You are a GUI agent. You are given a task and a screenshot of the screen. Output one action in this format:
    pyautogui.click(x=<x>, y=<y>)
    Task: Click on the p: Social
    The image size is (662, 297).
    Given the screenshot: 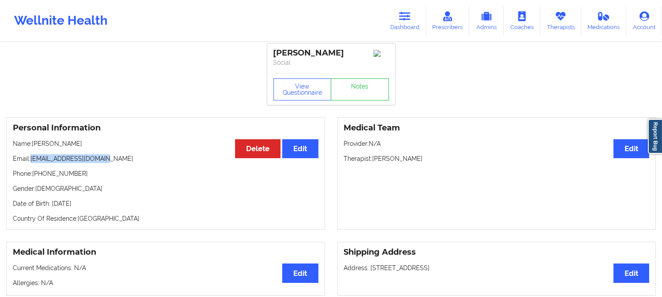 What is the action you would take?
    pyautogui.click(x=331, y=63)
    